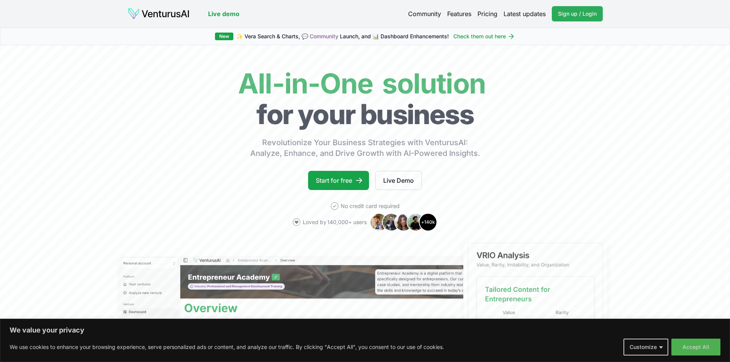 This screenshot has height=362, width=730. What do you see at coordinates (646, 347) in the screenshot?
I see `button: Customize` at bounding box center [646, 347].